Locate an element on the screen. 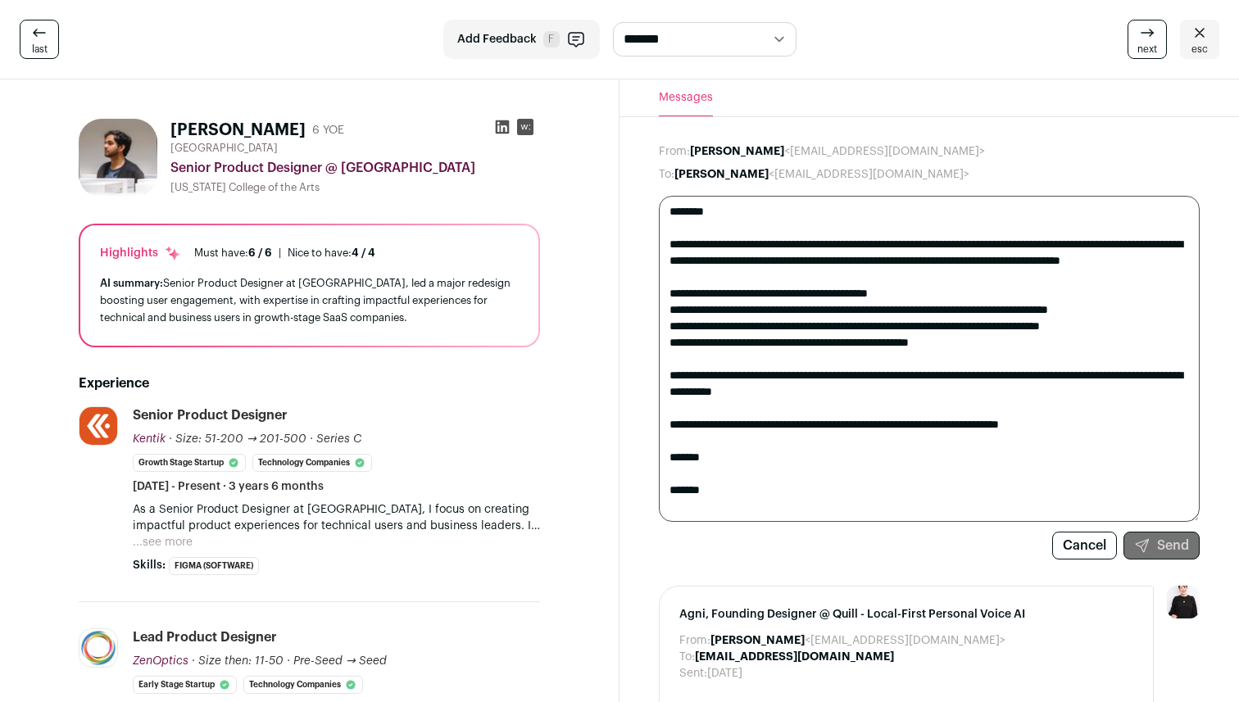  span: · Size: 51-200 → 201-500 is located at coordinates (238, 439).